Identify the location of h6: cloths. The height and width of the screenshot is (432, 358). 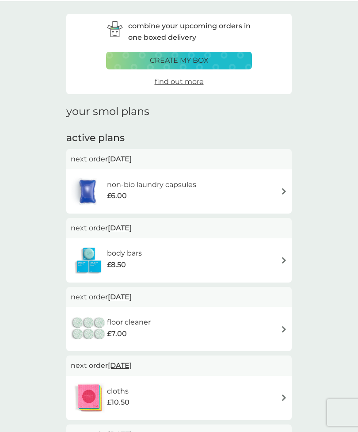
(118, 391).